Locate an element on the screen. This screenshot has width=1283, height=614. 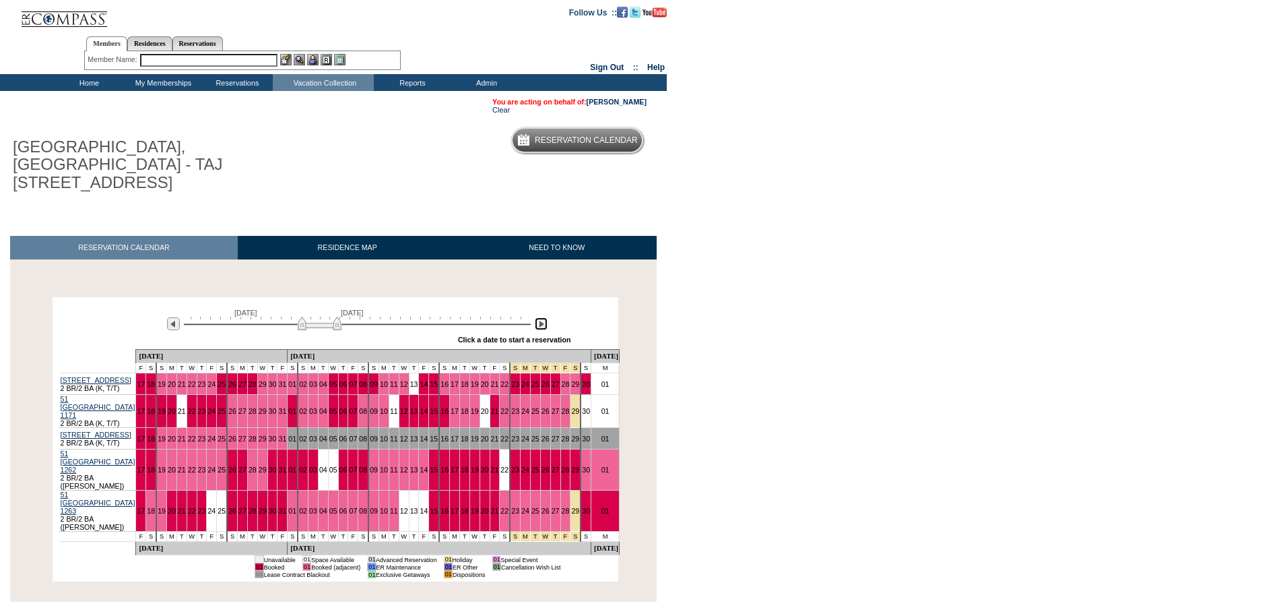
a: Help is located at coordinates (656, 67).